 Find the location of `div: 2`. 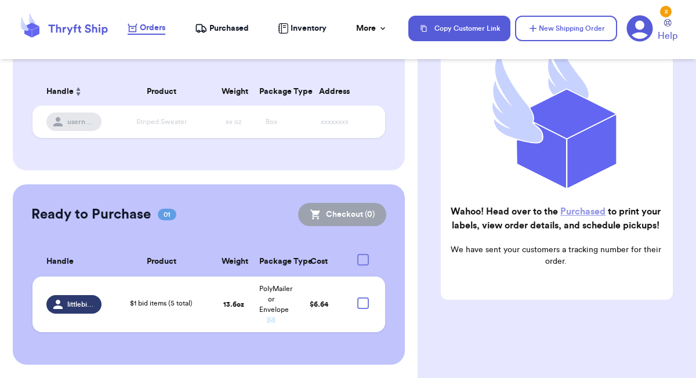

div: 2 is located at coordinates (666, 12).